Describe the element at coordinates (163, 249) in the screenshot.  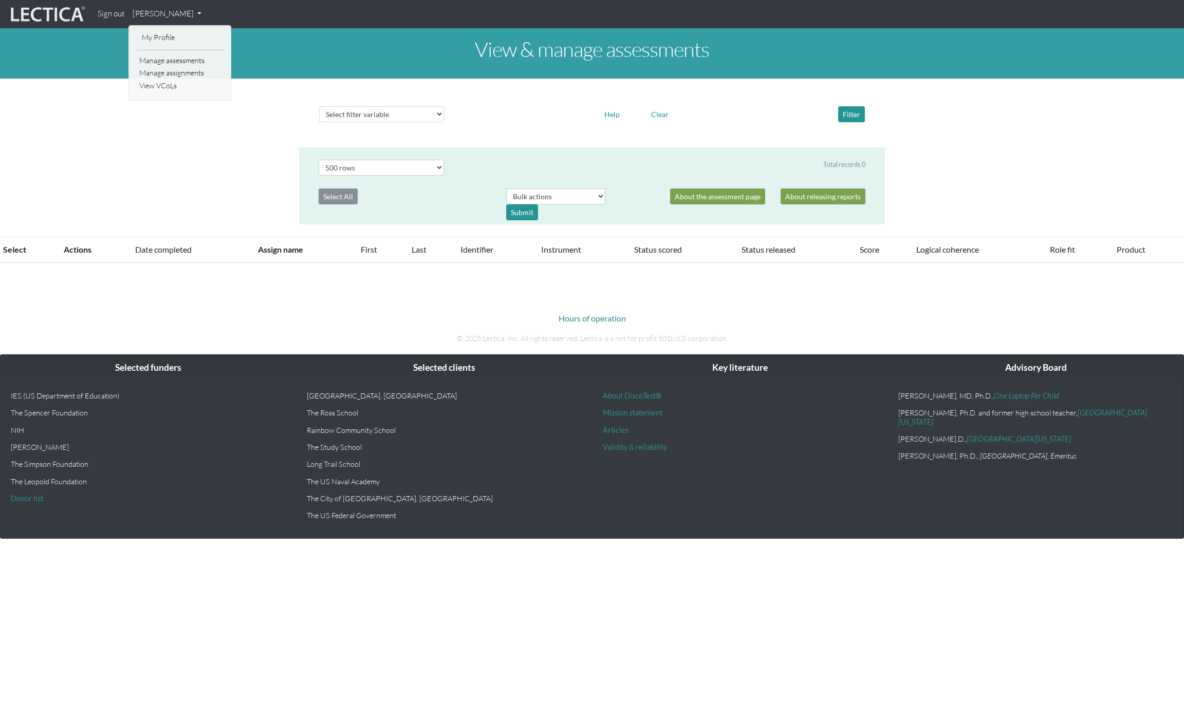
I see `a: Date completed` at that location.